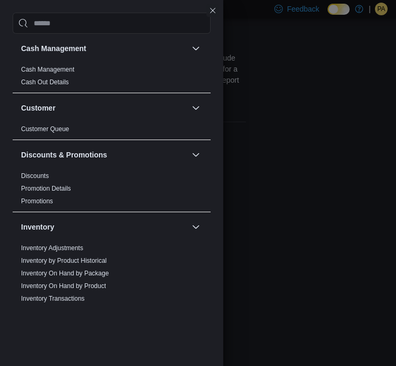 Image resolution: width=396 pixels, height=366 pixels. Describe the element at coordinates (54, 48) in the screenshot. I see `h3: Cash Management` at that location.